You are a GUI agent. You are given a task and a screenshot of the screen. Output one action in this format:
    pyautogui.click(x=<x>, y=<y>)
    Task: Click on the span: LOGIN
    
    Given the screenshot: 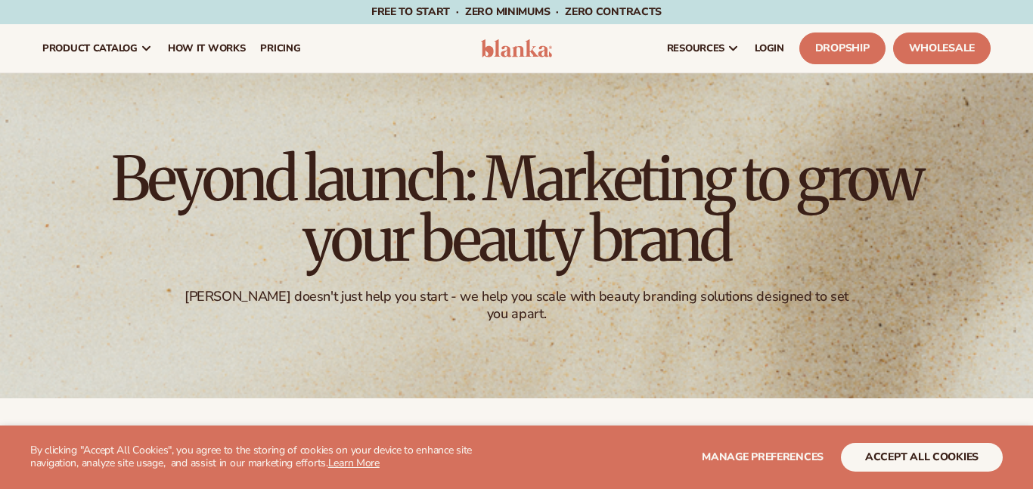 What is the action you would take?
    pyautogui.click(x=769, y=48)
    